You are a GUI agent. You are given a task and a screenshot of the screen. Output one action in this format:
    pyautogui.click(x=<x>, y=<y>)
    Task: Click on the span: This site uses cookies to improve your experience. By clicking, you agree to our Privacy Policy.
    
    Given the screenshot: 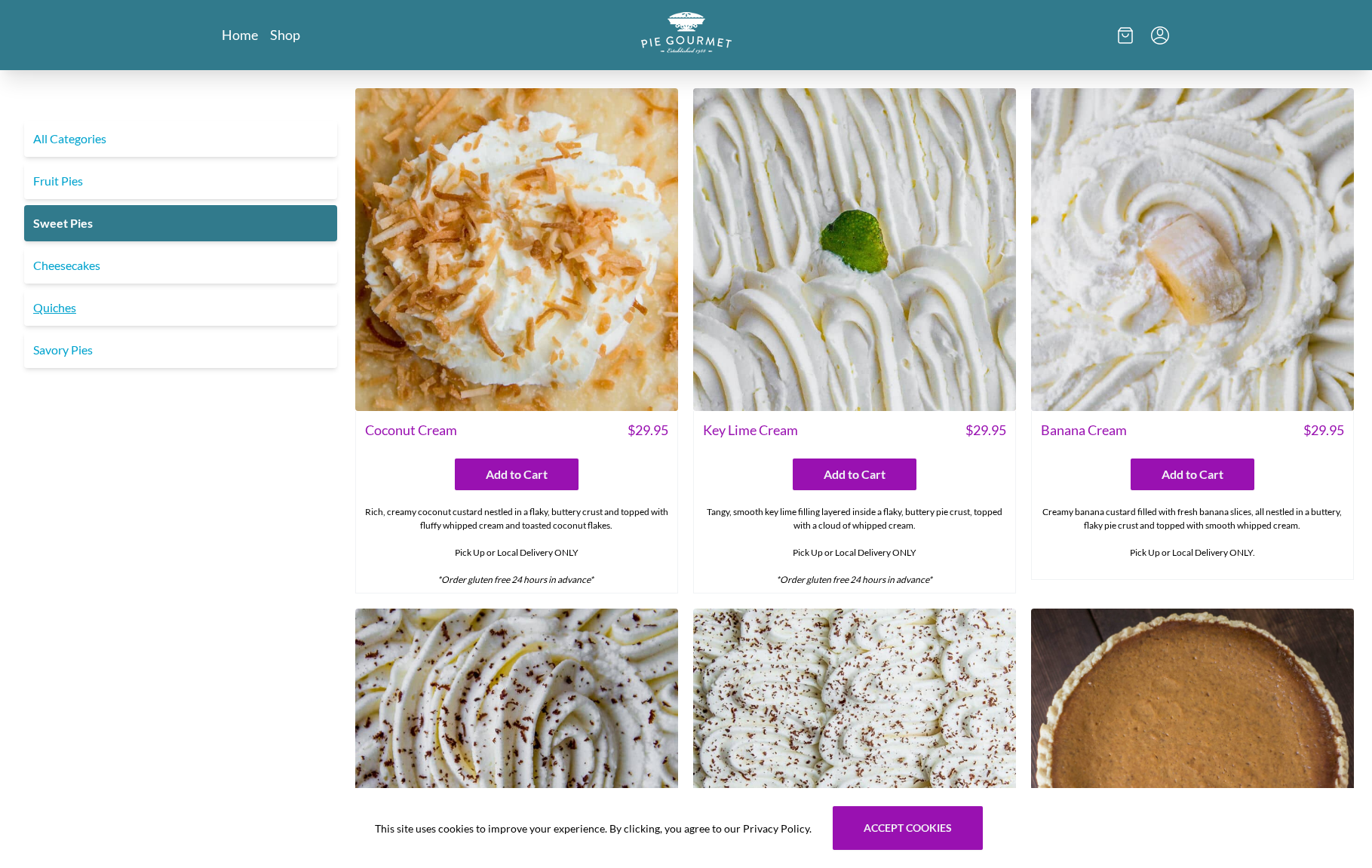 What is the action you would take?
    pyautogui.click(x=593, y=828)
    